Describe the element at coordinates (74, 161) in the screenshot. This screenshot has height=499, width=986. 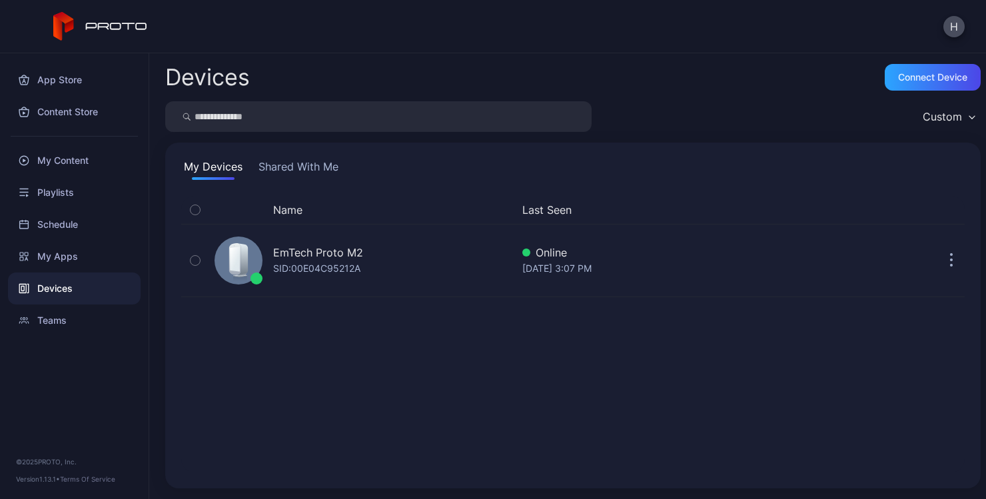
I see `a: My Content` at that location.